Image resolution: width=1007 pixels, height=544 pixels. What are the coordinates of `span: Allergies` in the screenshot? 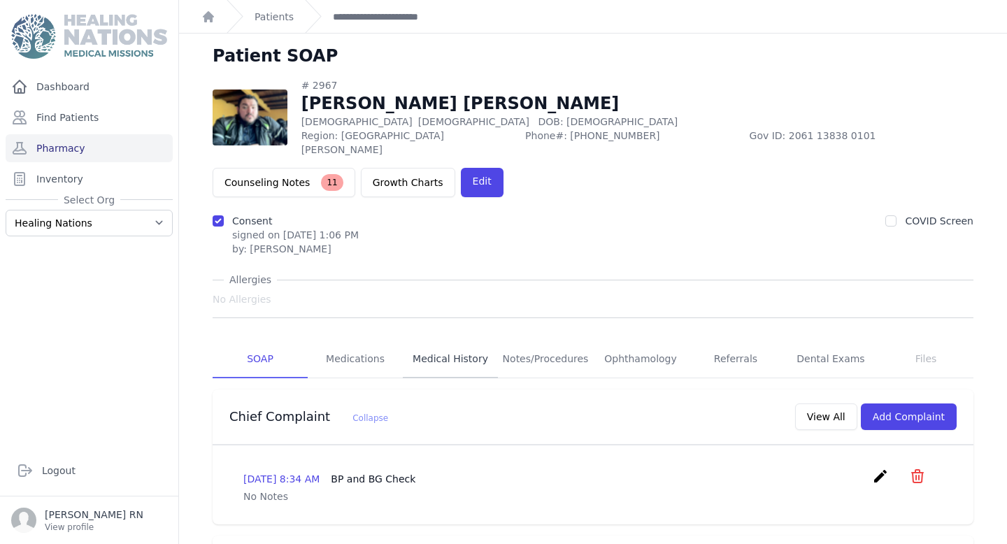 It's located at (250, 280).